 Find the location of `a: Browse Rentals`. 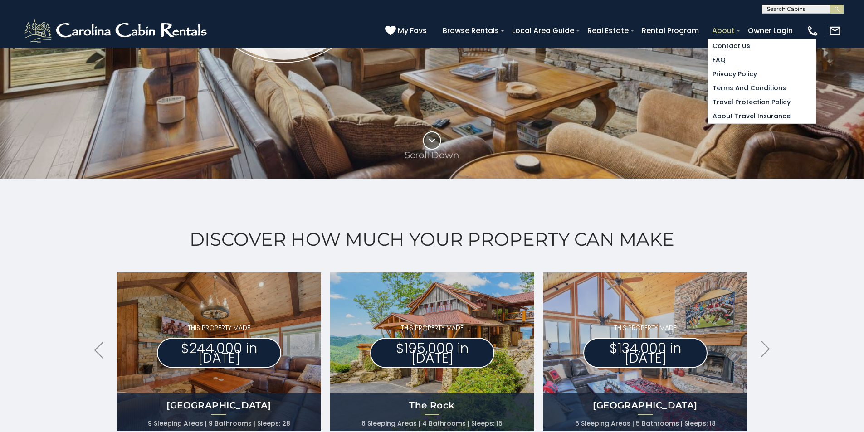

a: Browse Rentals is located at coordinates (471, 30).